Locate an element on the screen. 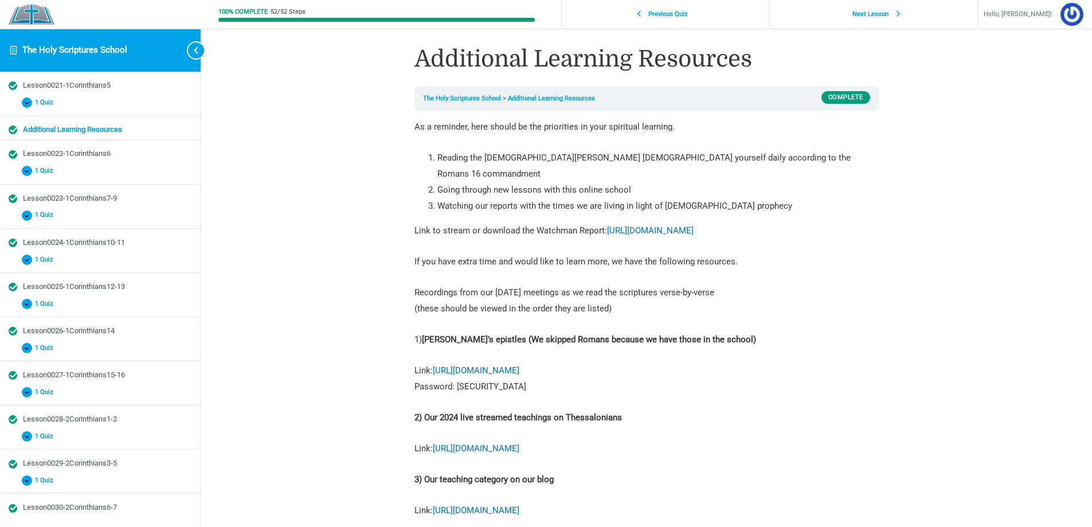 Image resolution: width=1092 pixels, height=527 pixels. a: Completed Additional Learning Resources is located at coordinates (100, 130).